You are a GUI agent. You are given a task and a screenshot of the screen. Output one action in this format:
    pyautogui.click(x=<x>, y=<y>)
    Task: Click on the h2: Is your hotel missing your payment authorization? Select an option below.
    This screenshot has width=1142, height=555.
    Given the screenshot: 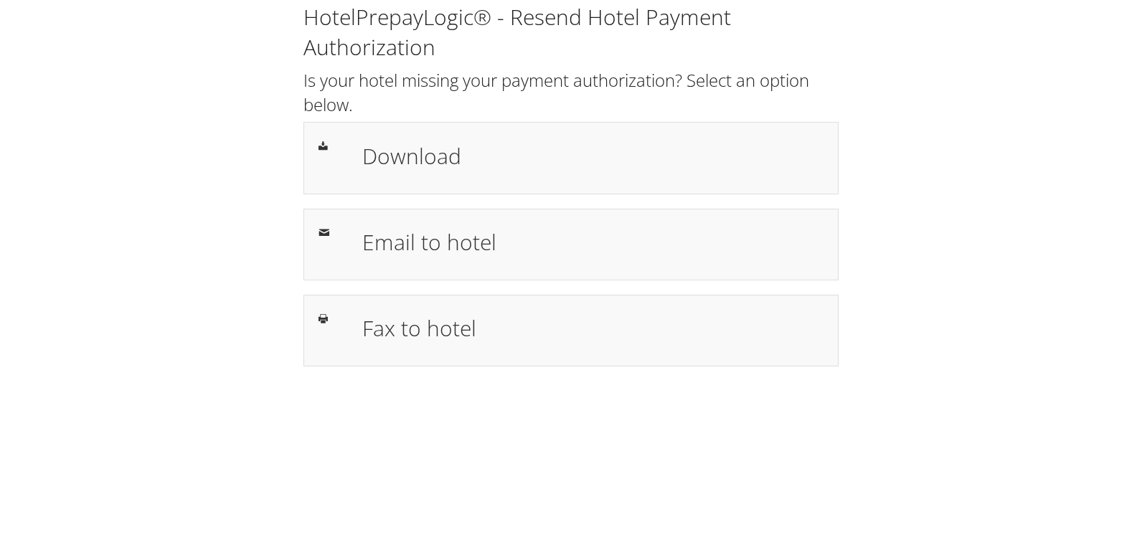 What is the action you would take?
    pyautogui.click(x=571, y=92)
    